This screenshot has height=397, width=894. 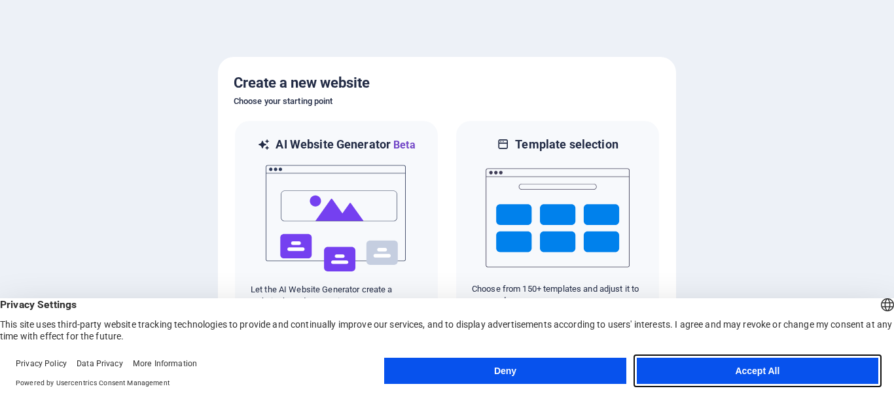 What do you see at coordinates (336, 219) in the screenshot?
I see `img: ai` at bounding box center [336, 219].